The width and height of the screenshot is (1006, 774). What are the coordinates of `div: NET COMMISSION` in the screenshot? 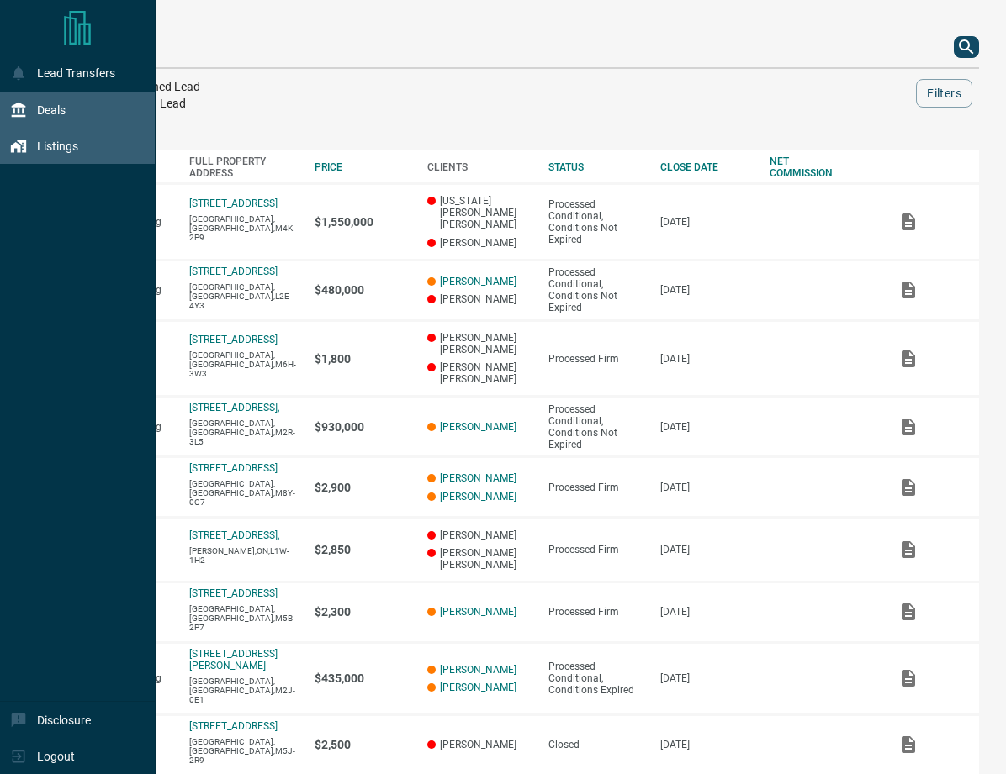 It's located at (820, 167).